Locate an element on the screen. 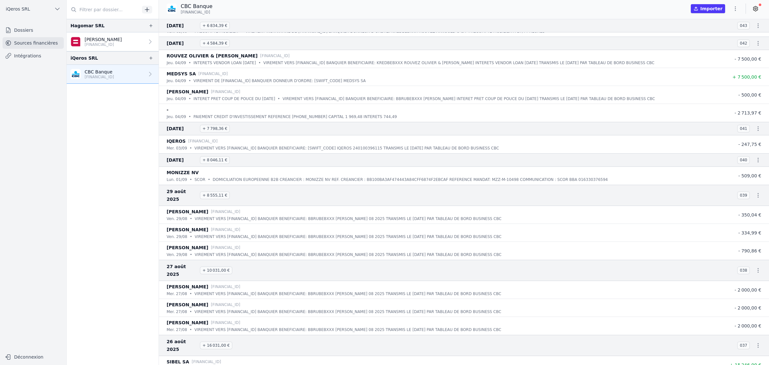 Image resolution: width=769 pixels, height=365 pixels. span: 27 août 2025 is located at coordinates (182, 270).